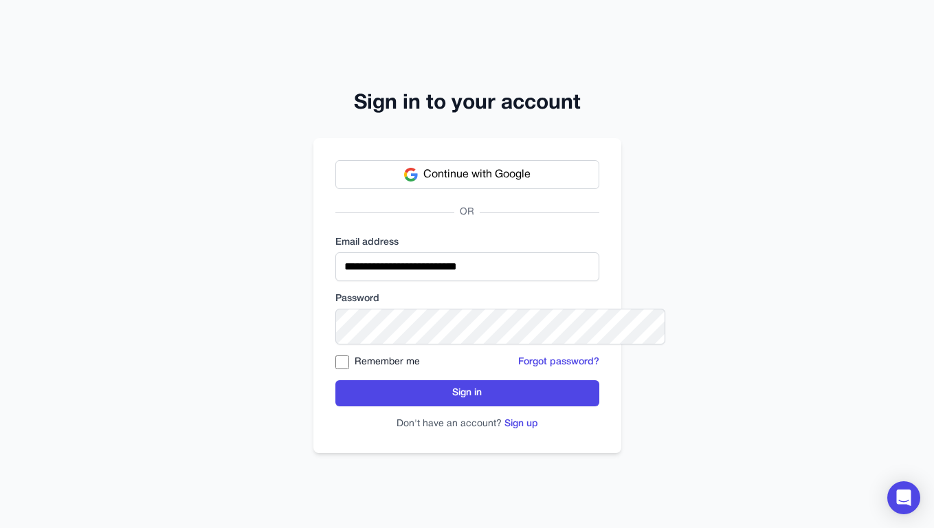 This screenshot has height=528, width=934. What do you see at coordinates (467, 299) in the screenshot?
I see `label: Password` at bounding box center [467, 299].